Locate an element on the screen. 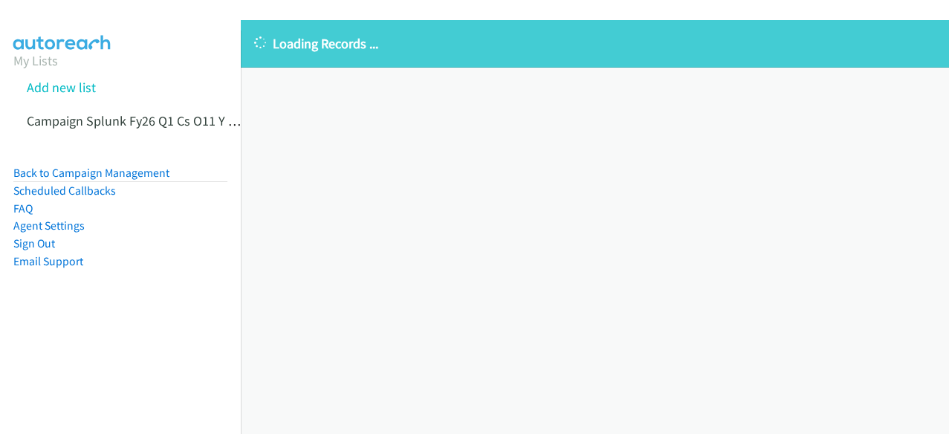 This screenshot has width=949, height=434. a: Back to Campaign Management is located at coordinates (91, 172).